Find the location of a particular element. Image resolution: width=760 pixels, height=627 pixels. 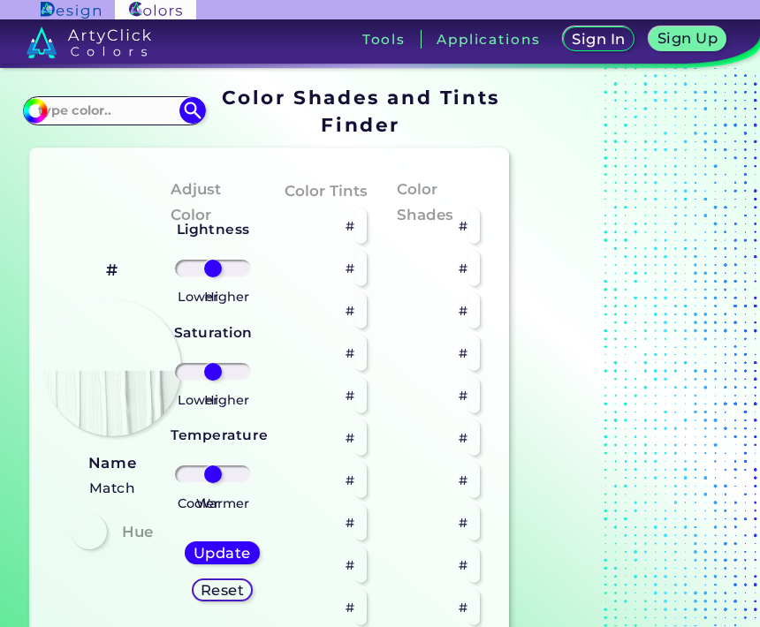

h4: Hue is located at coordinates (137, 532).